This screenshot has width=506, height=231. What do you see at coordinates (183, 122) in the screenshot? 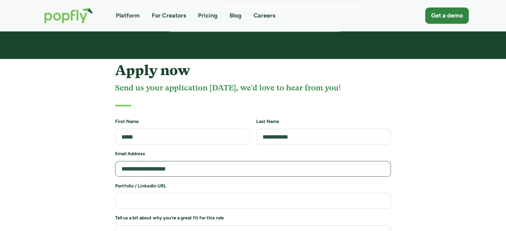
I see `h6: First Name` at bounding box center [183, 122].